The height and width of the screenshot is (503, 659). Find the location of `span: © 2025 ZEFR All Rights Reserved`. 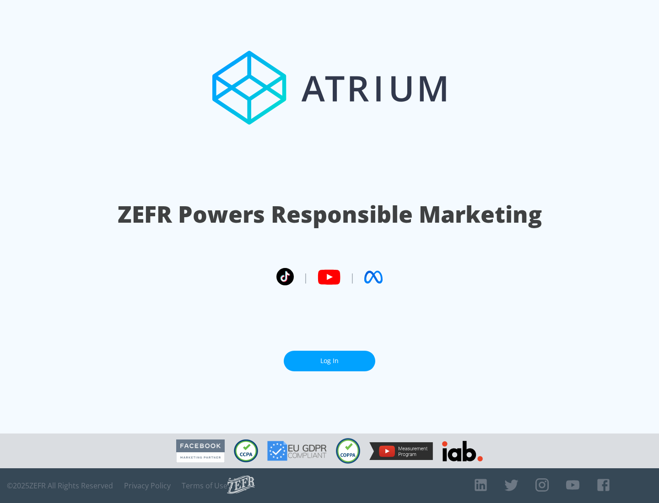

span: © 2025 ZEFR All Rights Reserved is located at coordinates (60, 486).